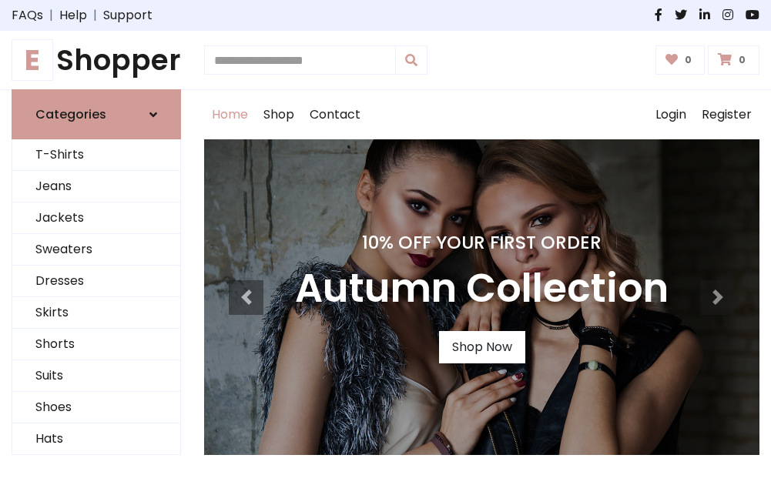 Image resolution: width=771 pixels, height=495 pixels. Describe the element at coordinates (726, 115) in the screenshot. I see `a: Register` at that location.